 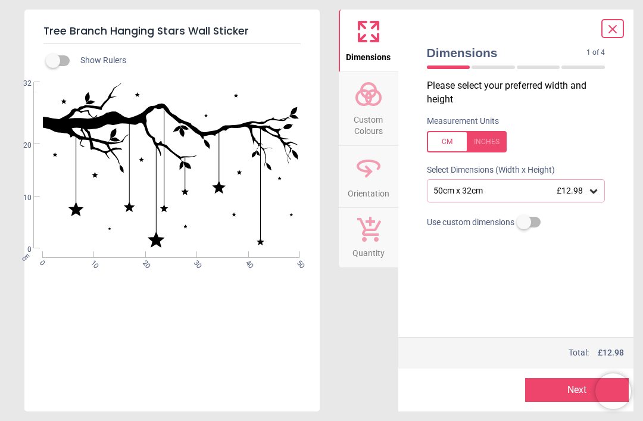 I want to click on button: Orientation, so click(x=368, y=177).